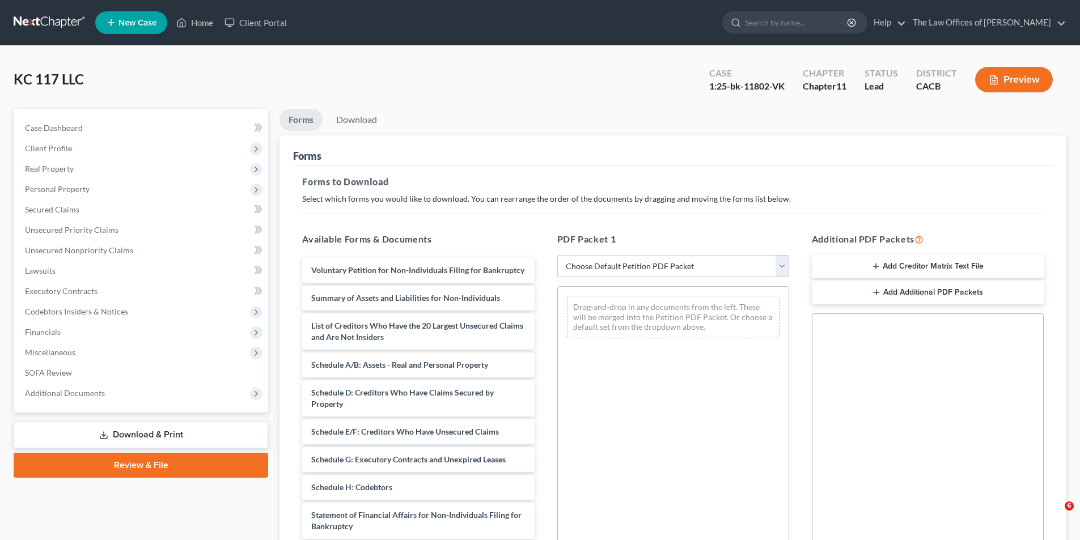  Describe the element at coordinates (40, 270) in the screenshot. I see `span: Lawsuits` at that location.